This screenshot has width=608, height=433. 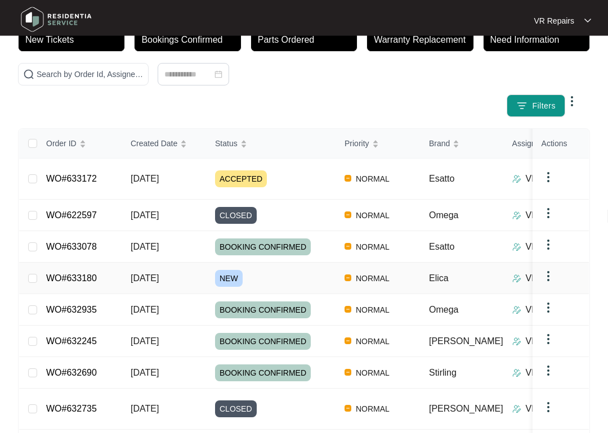 What do you see at coordinates (357, 144) in the screenshot?
I see `span: Priority` at bounding box center [357, 144].